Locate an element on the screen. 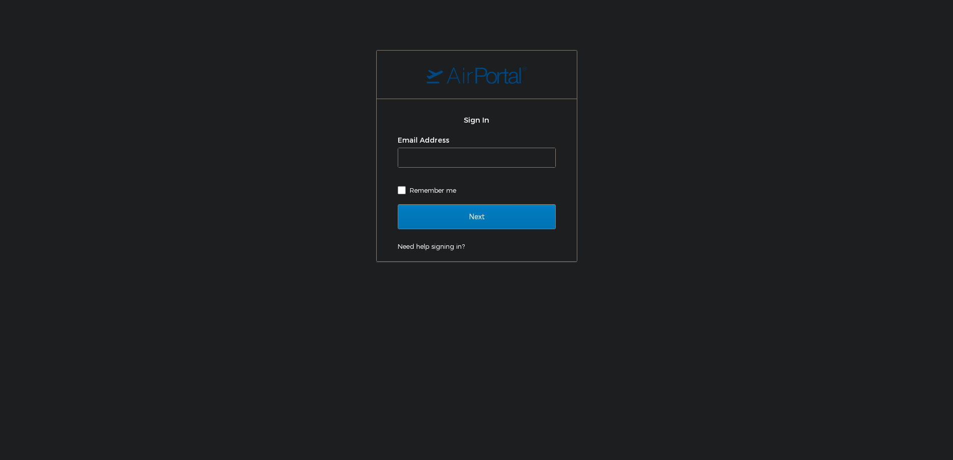 The image size is (953, 460). label: Remember me is located at coordinates (477, 190).